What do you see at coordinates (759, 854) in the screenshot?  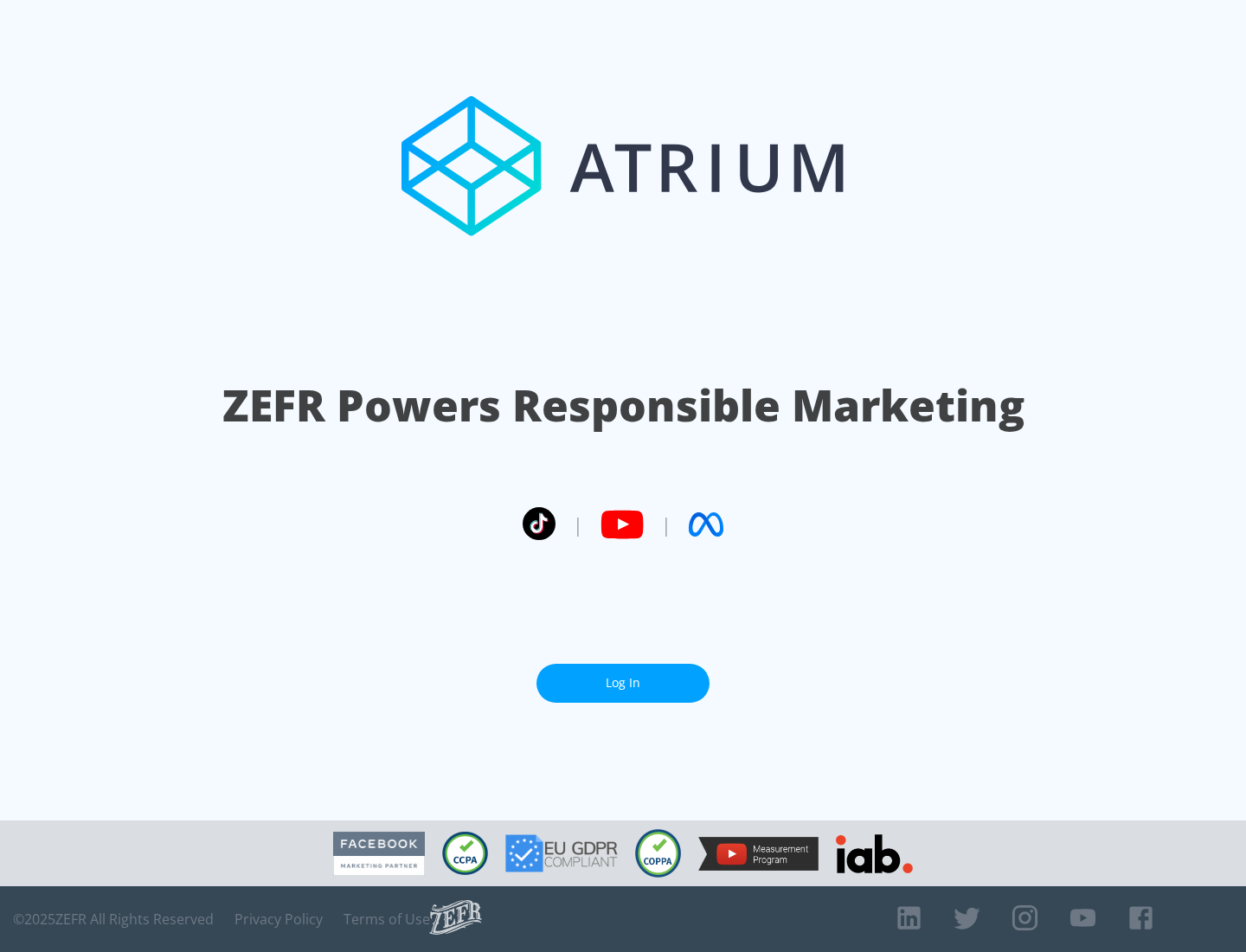 I see `img: YouTube Measurement Program` at bounding box center [759, 854].